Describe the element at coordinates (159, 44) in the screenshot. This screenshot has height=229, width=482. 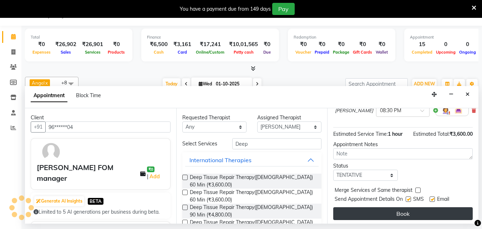
I see `div: ₹6,500` at that location.